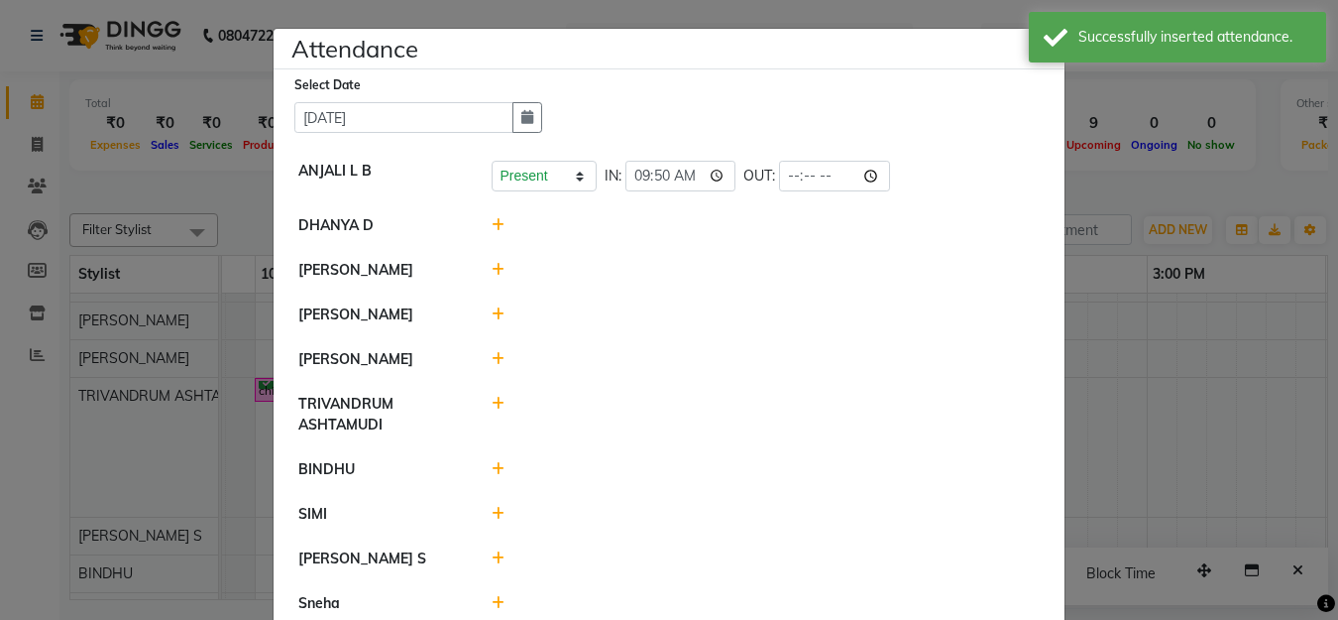 This screenshot has width=1338, height=620. I want to click on h4: Attendance, so click(355, 49).